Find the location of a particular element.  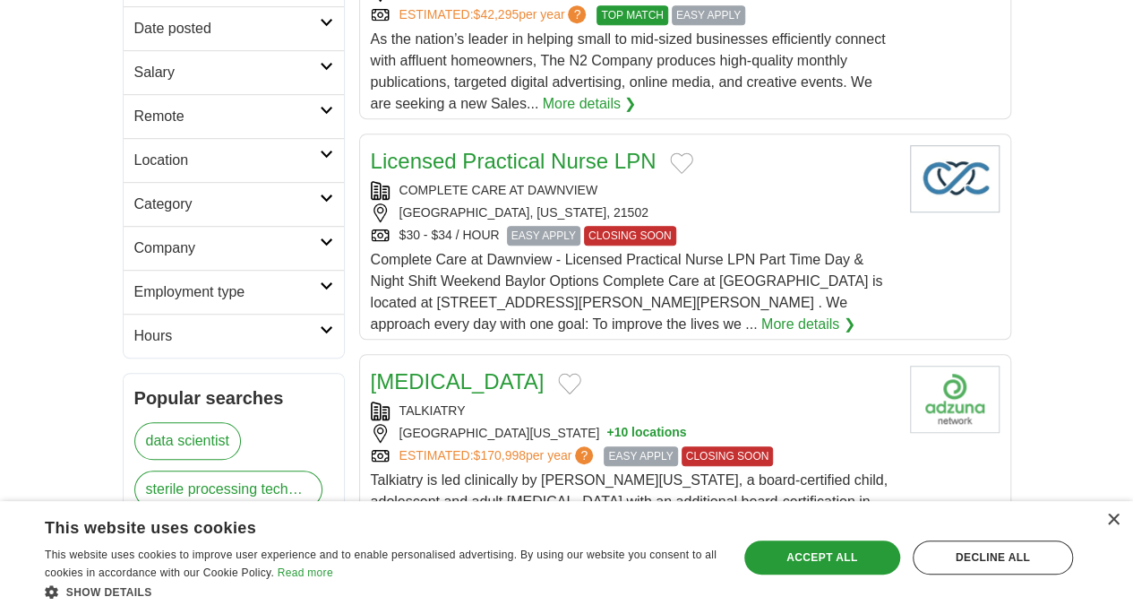

h2: Category is located at coordinates (227, 204).